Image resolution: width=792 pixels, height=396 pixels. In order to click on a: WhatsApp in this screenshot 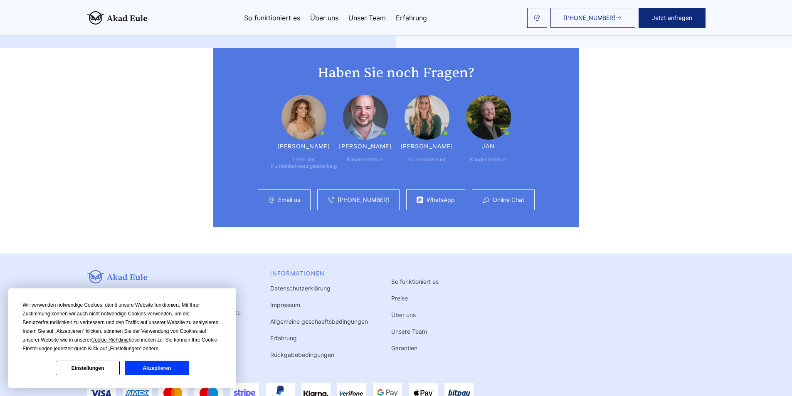, I will do `click(441, 200)`.